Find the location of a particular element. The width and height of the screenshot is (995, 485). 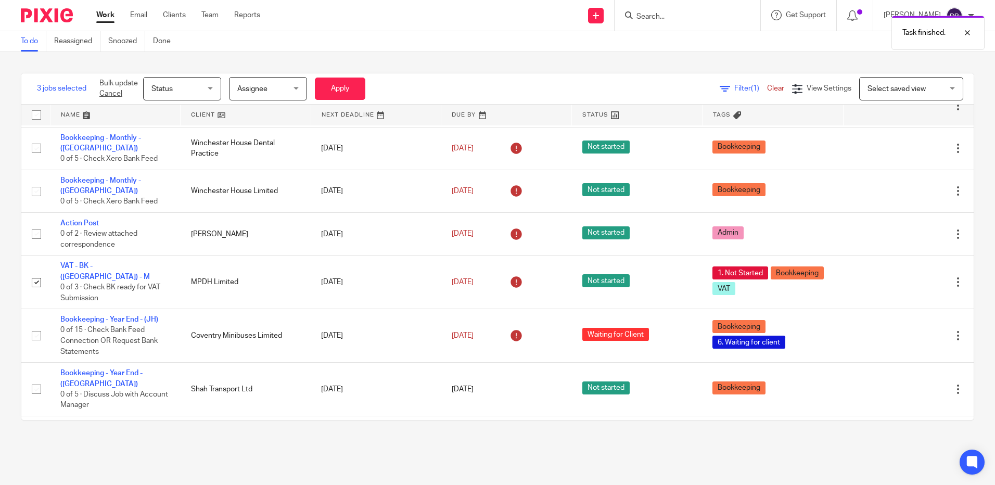

a: Clear is located at coordinates (775, 88).